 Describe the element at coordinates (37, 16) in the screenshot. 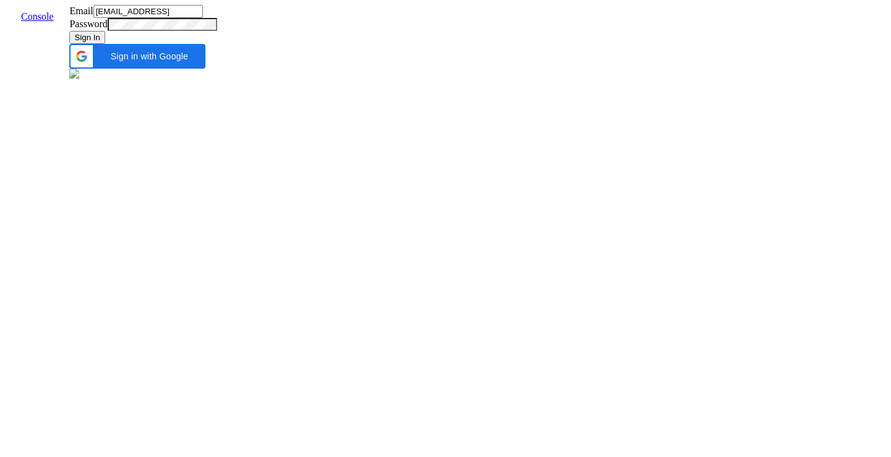

I see `a: Console` at that location.